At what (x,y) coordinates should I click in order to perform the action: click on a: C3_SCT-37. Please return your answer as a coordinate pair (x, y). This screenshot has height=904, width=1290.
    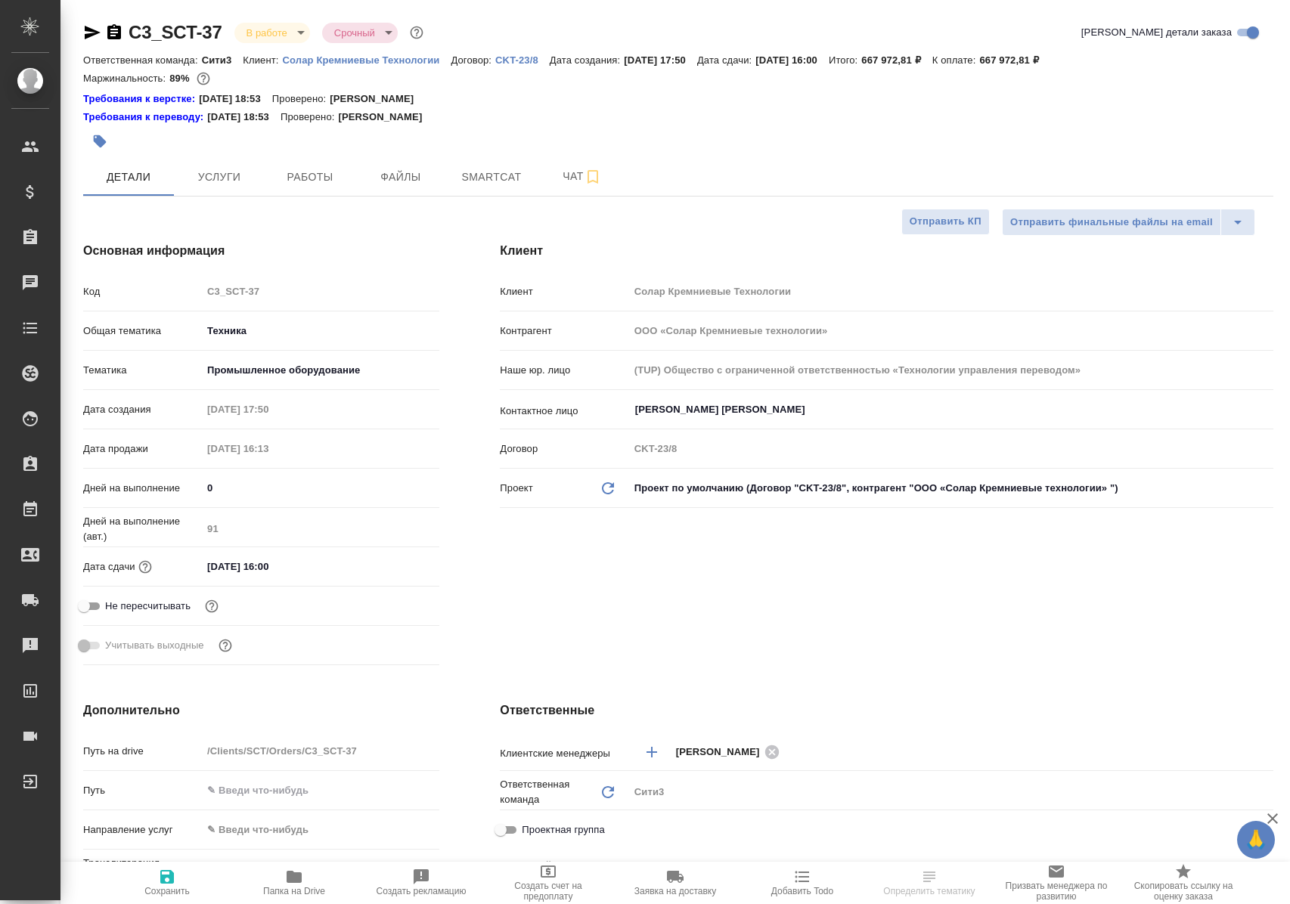
    Looking at the image, I should click on (175, 32).